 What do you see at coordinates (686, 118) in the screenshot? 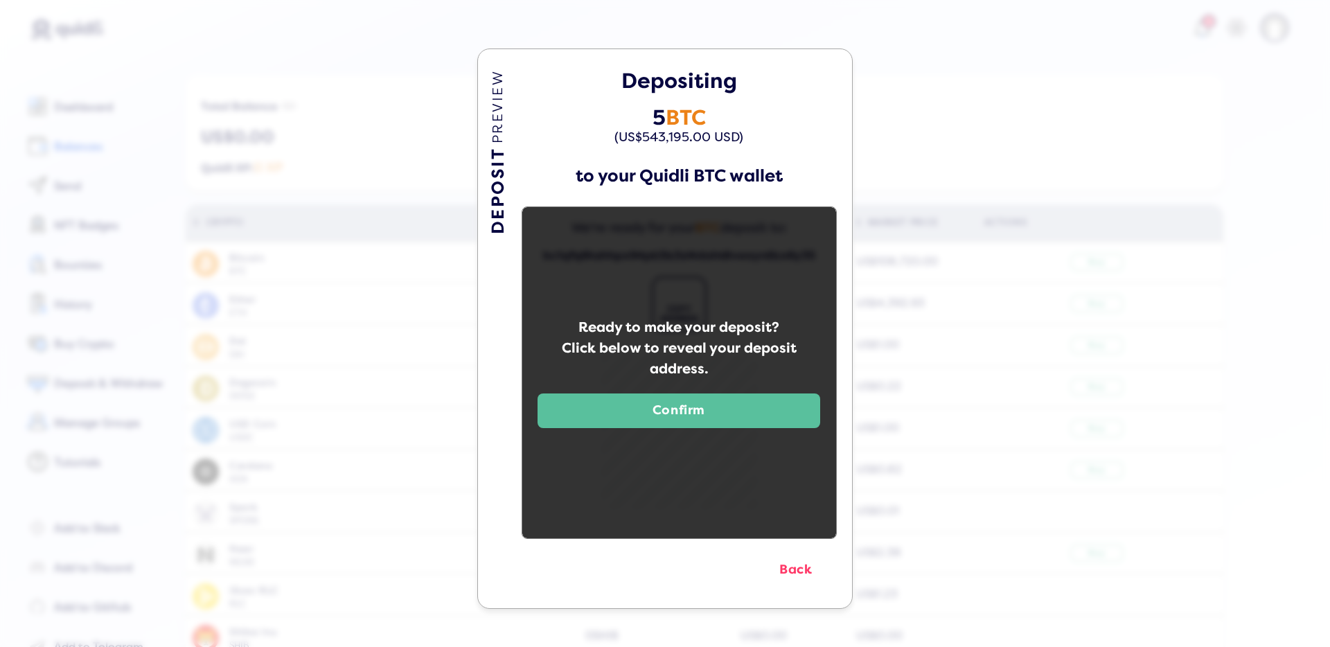
I see `span: BTC` at bounding box center [686, 118].